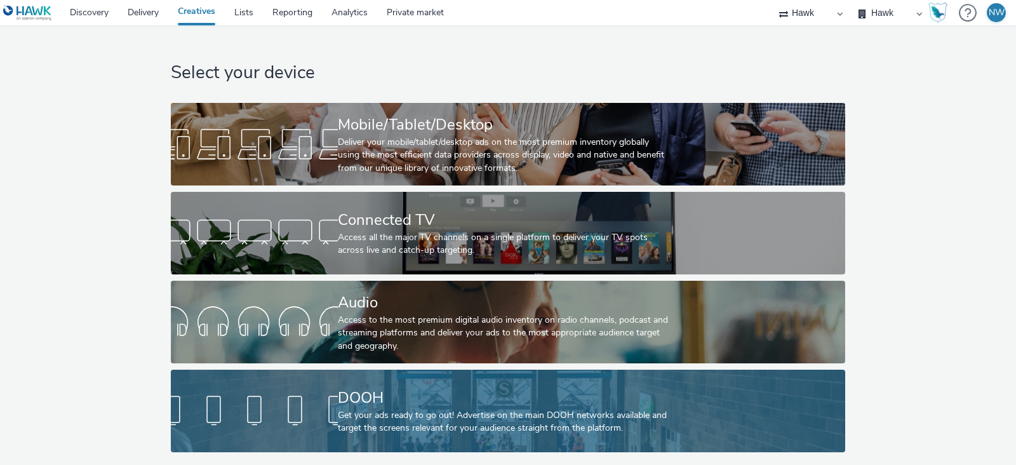  I want to click on a: DOOHGet your ads ready to go out! Advertise on the main DOOH networks available and target the sc..., so click(508, 411).